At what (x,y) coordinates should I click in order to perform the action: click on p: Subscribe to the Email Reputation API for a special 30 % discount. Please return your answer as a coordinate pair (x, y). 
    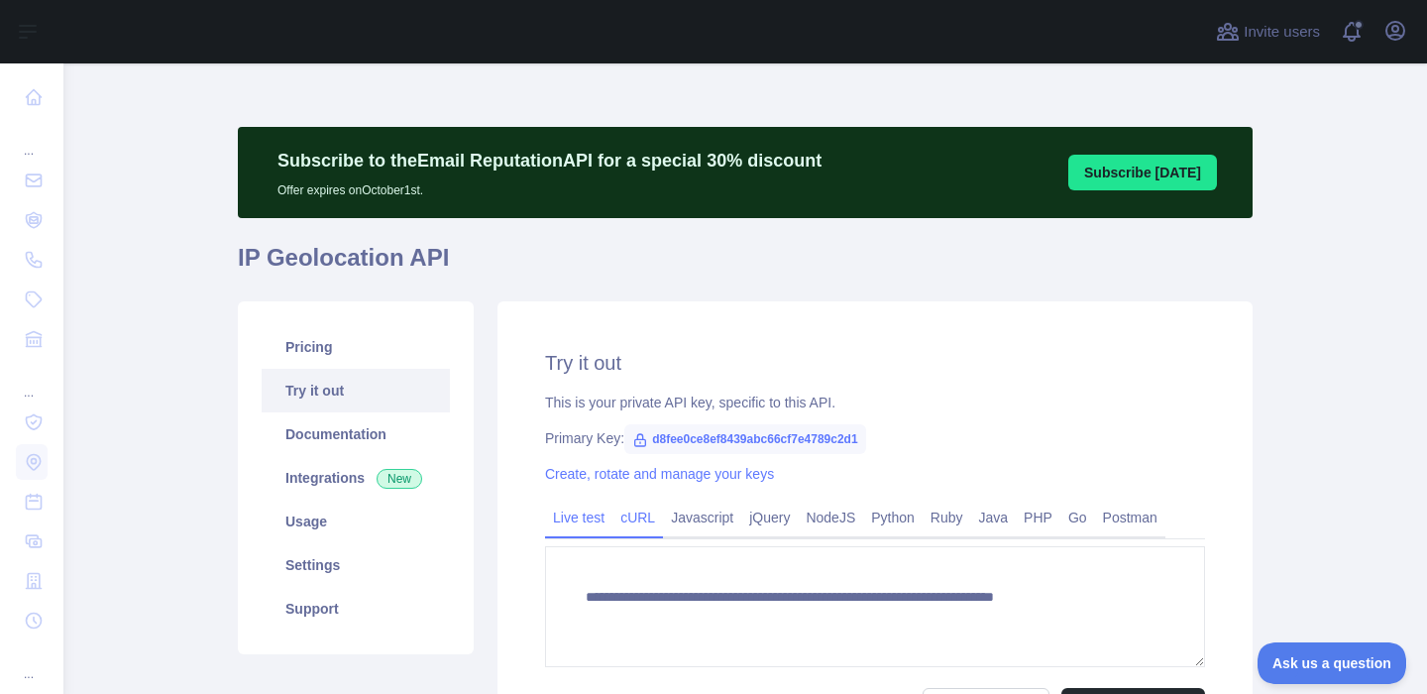
    Looking at the image, I should click on (549, 161).